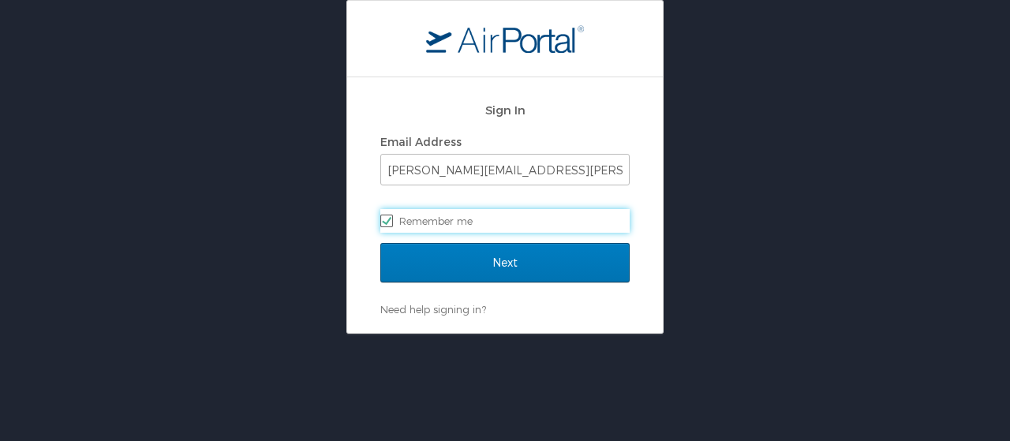 Image resolution: width=1010 pixels, height=441 pixels. What do you see at coordinates (421, 141) in the screenshot?
I see `label: Email Address` at bounding box center [421, 141].